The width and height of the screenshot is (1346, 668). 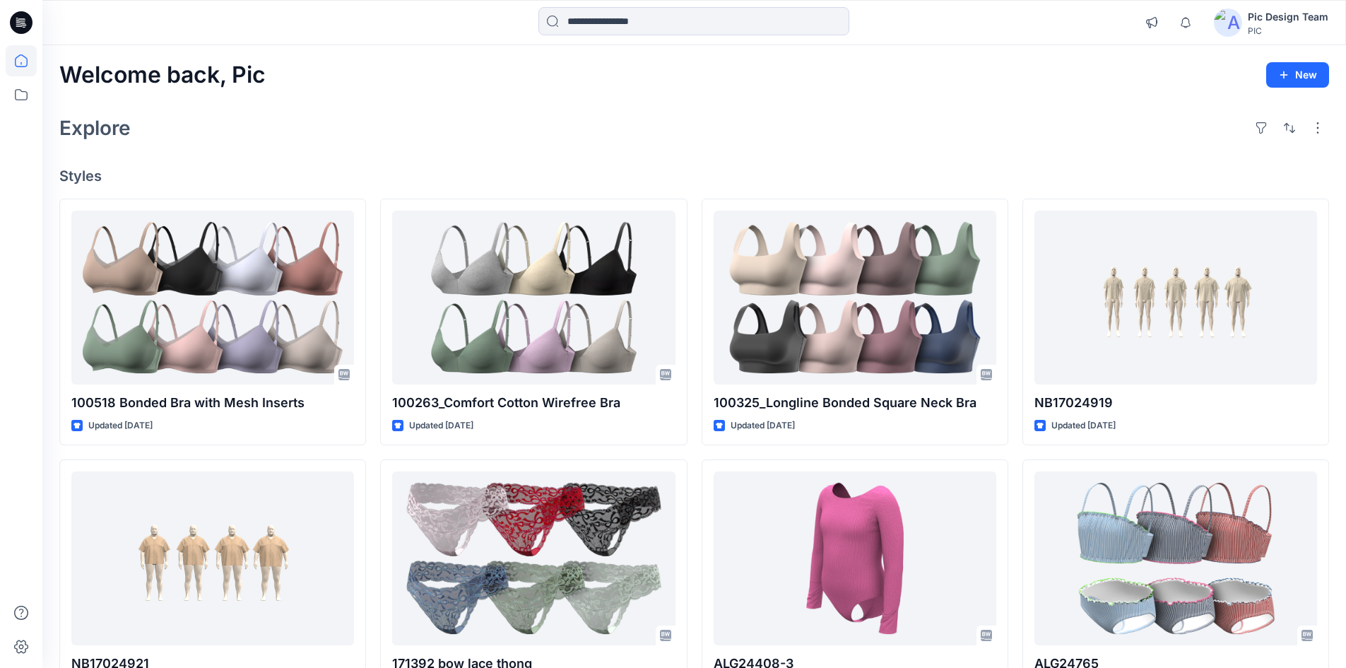 What do you see at coordinates (163, 75) in the screenshot?
I see `h2: Welcome back, Pic` at bounding box center [163, 75].